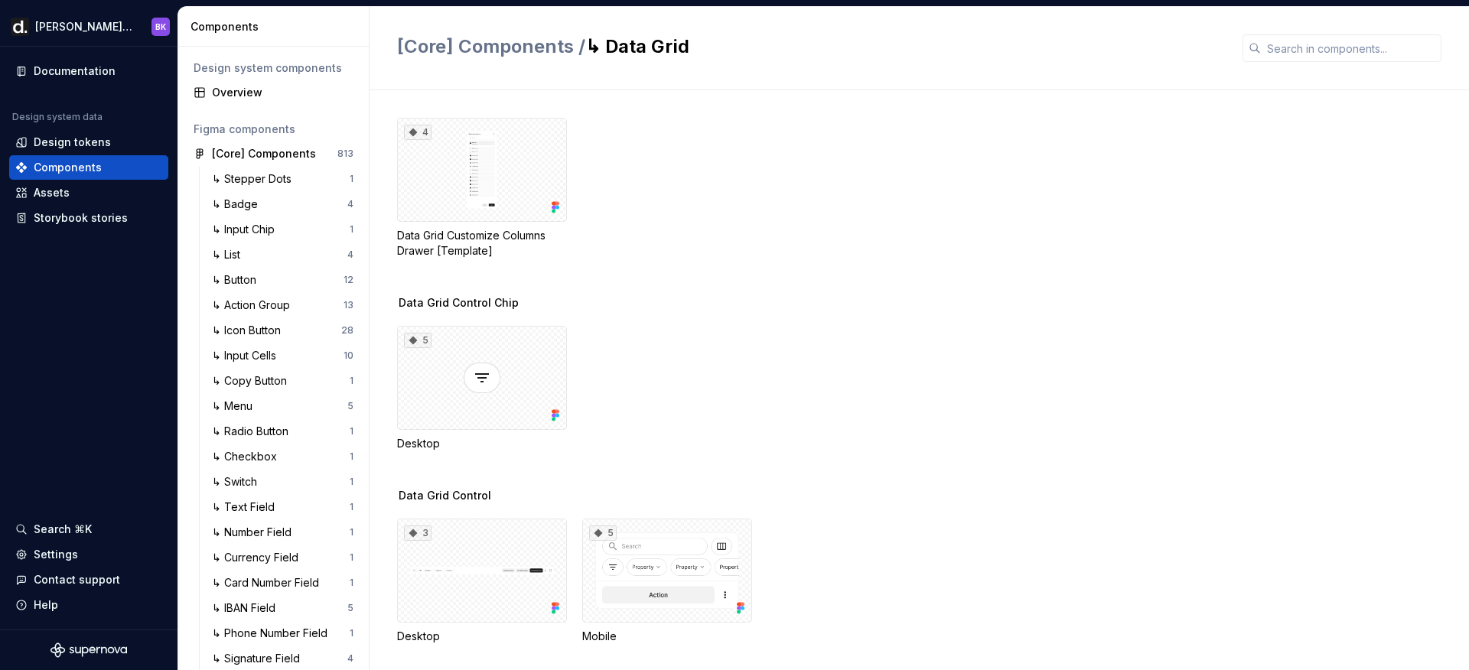 This screenshot has height=670, width=1469. Describe the element at coordinates (46, 605) in the screenshot. I see `div: Help` at that location.